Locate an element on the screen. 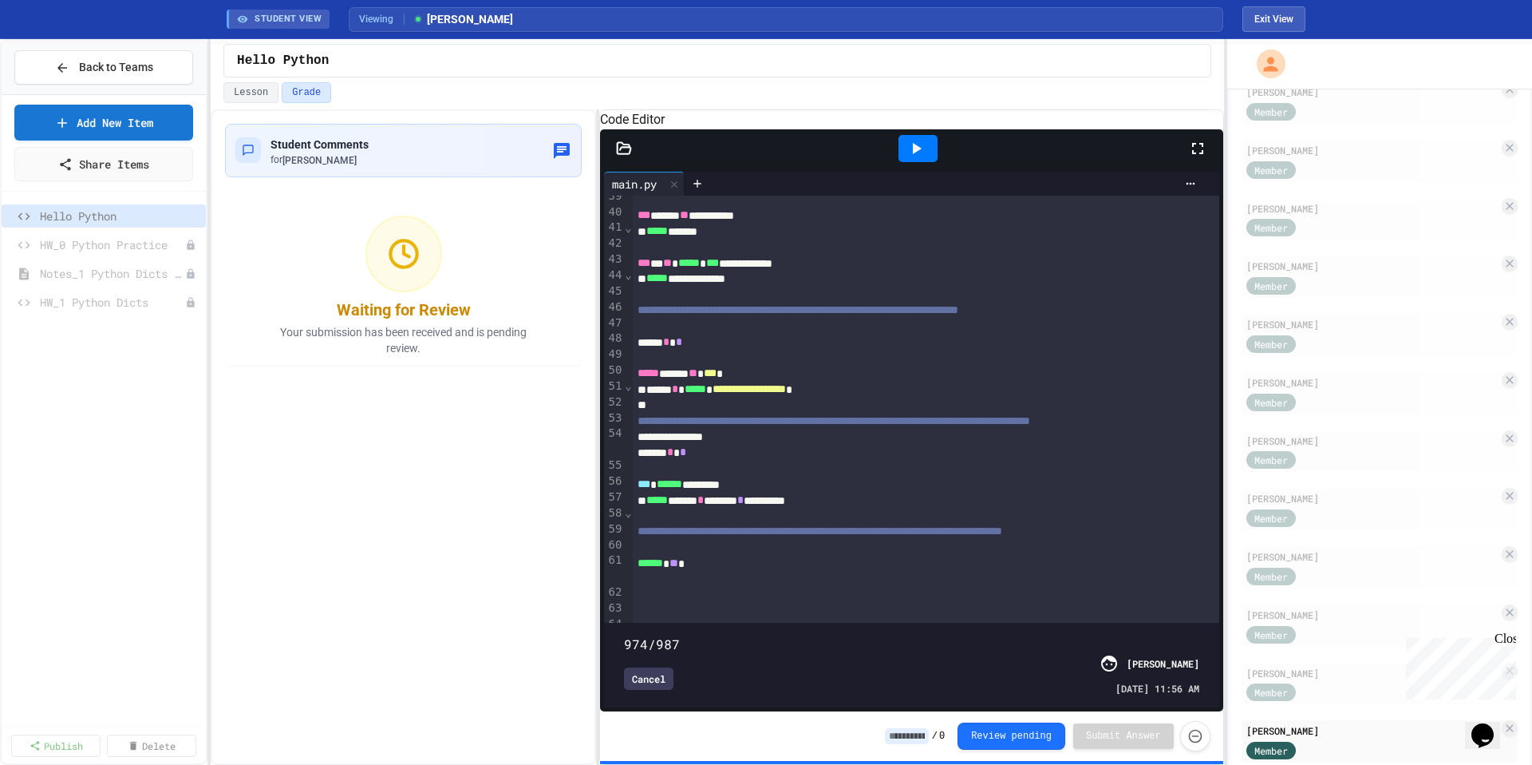  div: 64 is located at coordinates (614, 624).